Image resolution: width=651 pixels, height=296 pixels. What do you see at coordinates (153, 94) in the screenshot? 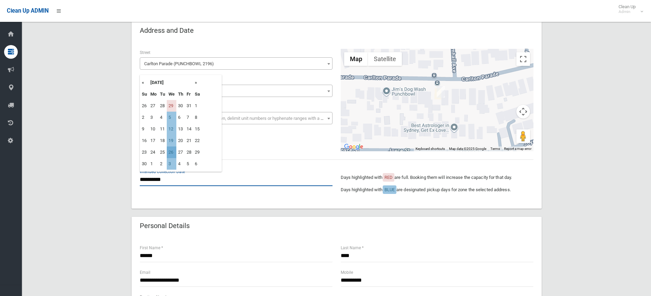
I see `th: Mo` at bounding box center [153, 94].